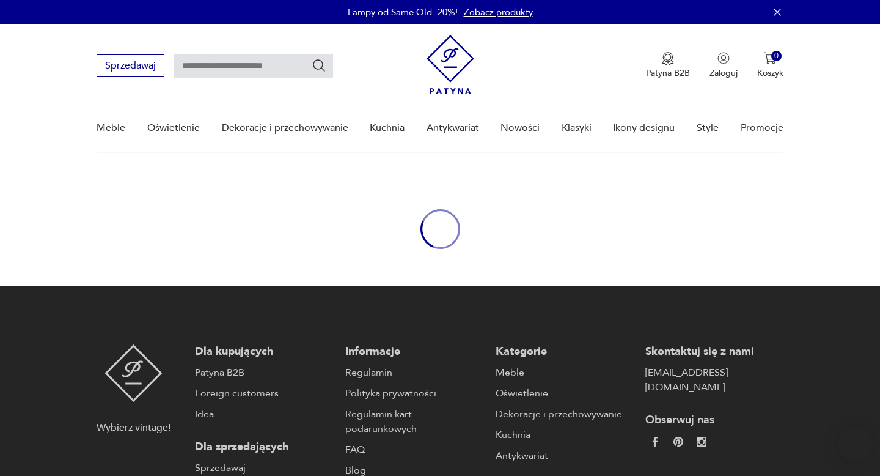  I want to click on div: 0, so click(776, 56).